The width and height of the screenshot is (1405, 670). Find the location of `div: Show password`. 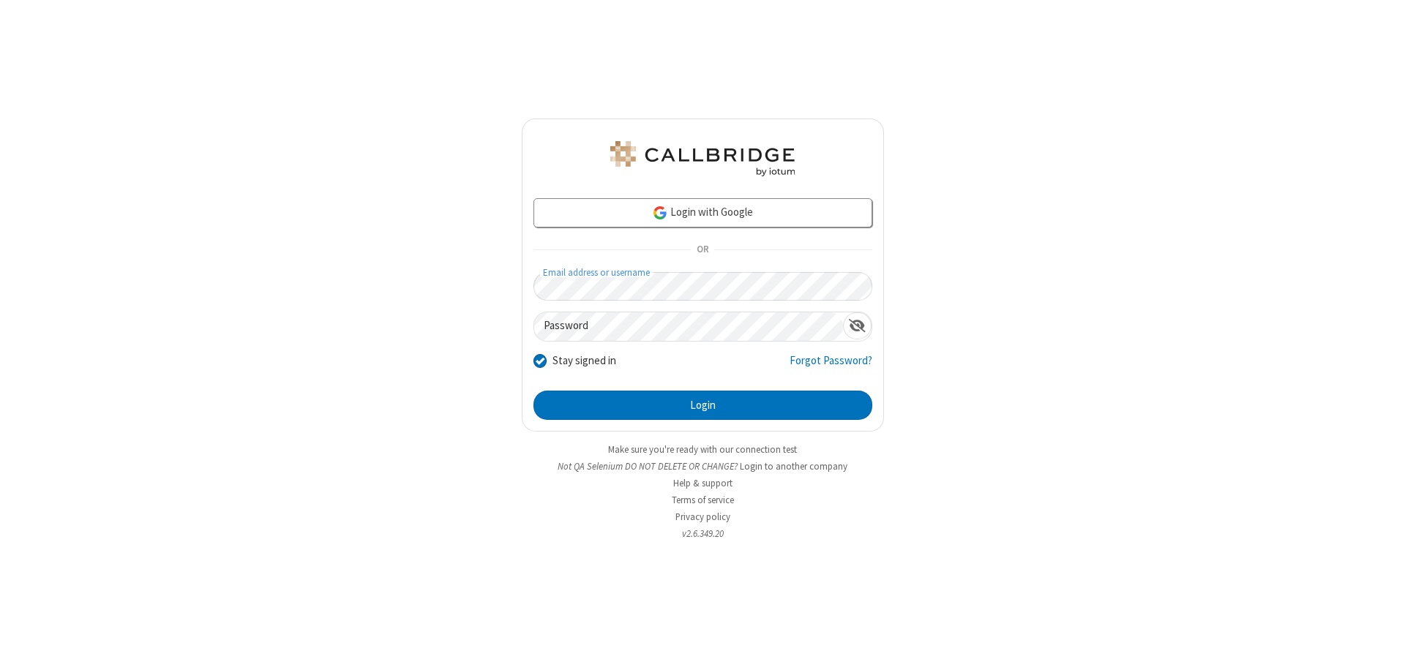

div: Show password is located at coordinates (857, 326).